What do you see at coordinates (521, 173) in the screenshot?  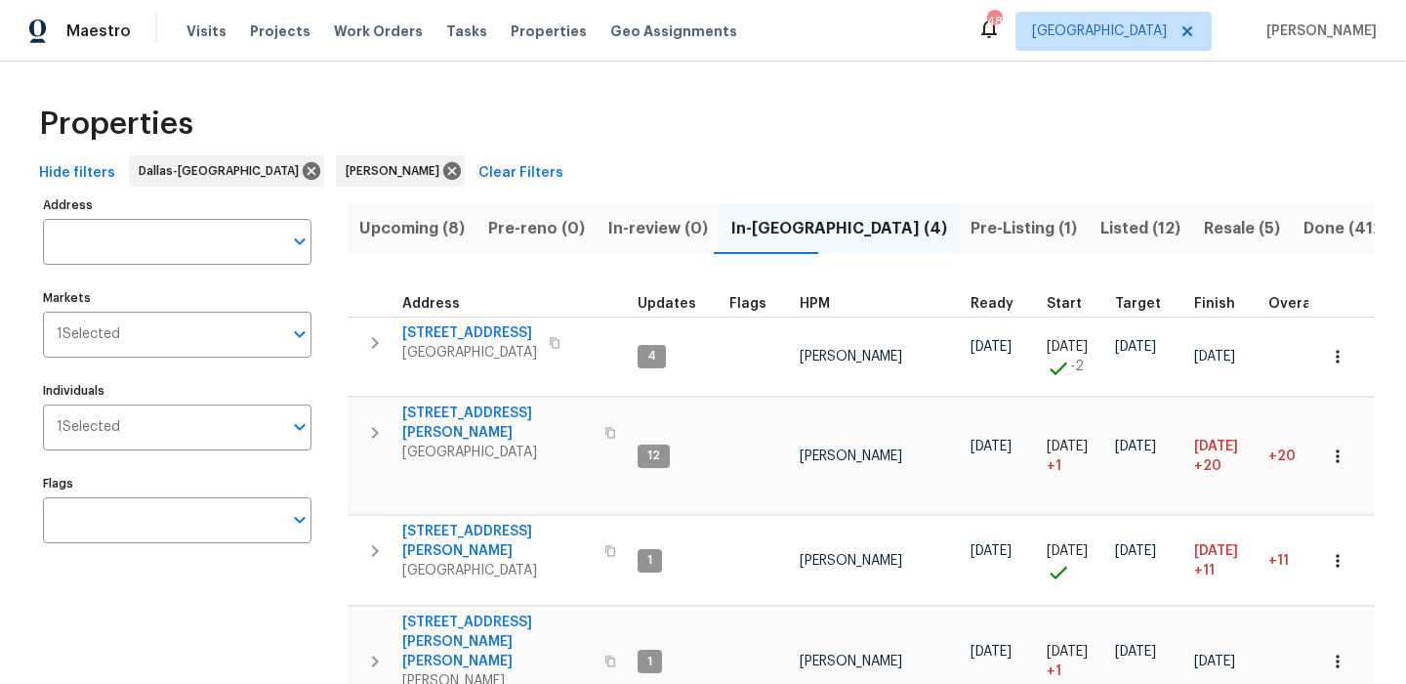 I see `span: Clear Filters` at bounding box center [521, 173].